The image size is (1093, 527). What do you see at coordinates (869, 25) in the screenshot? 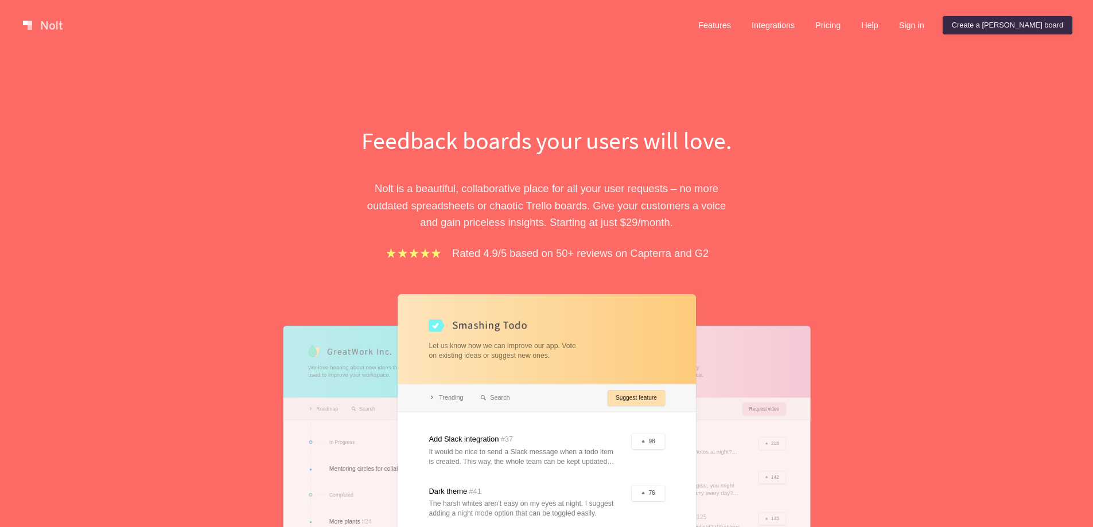
I see `a: Help` at bounding box center [869, 25].